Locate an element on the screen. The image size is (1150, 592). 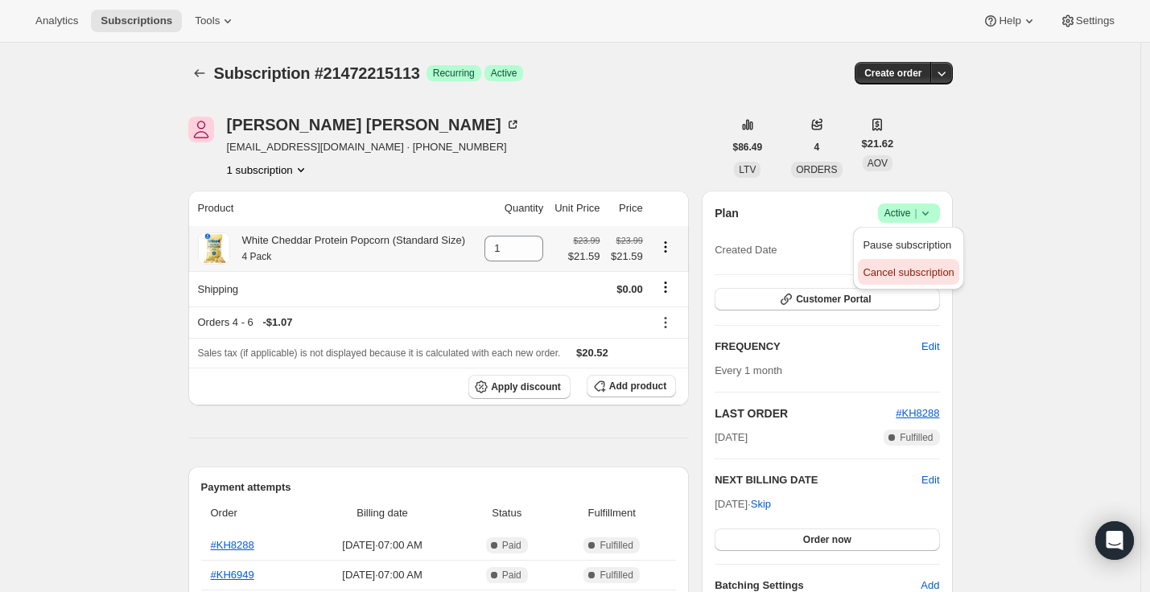
button: Help is located at coordinates (1009, 21).